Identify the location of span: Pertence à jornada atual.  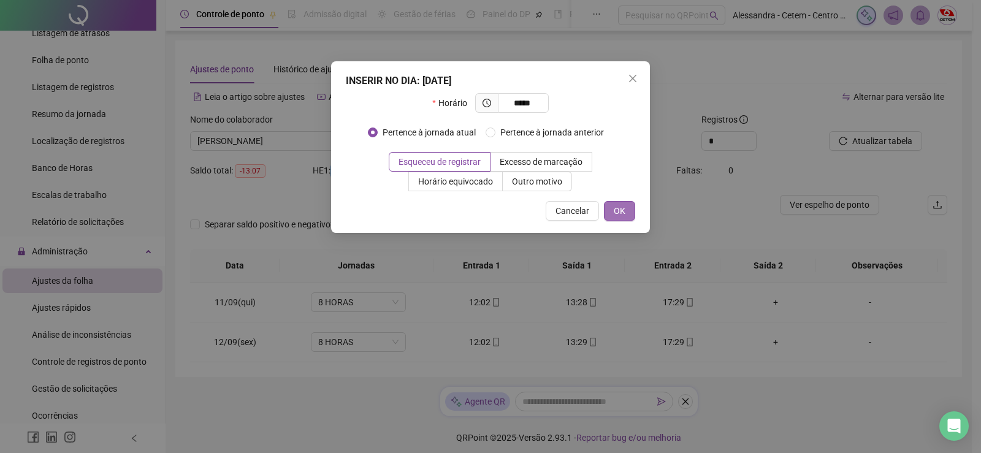
(429, 132).